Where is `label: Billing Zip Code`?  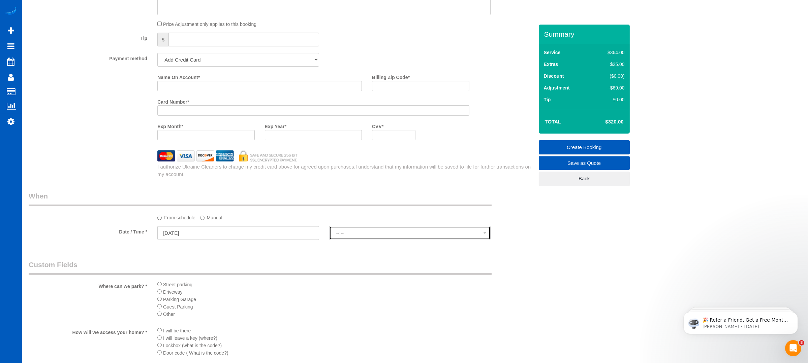 label: Billing Zip Code is located at coordinates (391, 76).